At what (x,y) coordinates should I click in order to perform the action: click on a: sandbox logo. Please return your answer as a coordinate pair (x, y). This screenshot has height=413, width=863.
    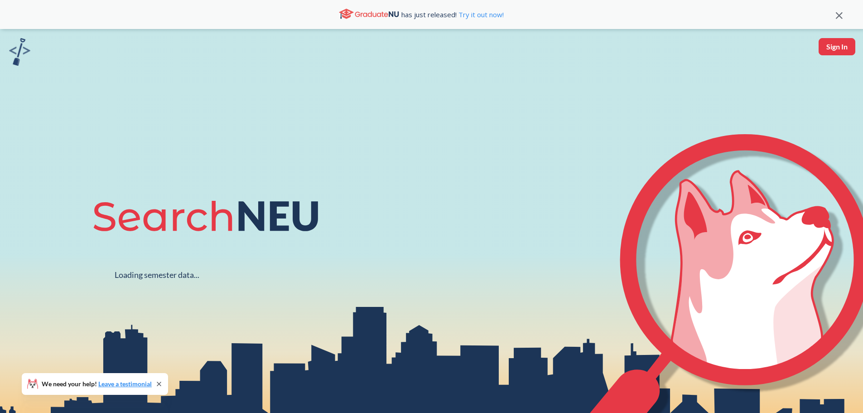
    Looking at the image, I should click on (19, 53).